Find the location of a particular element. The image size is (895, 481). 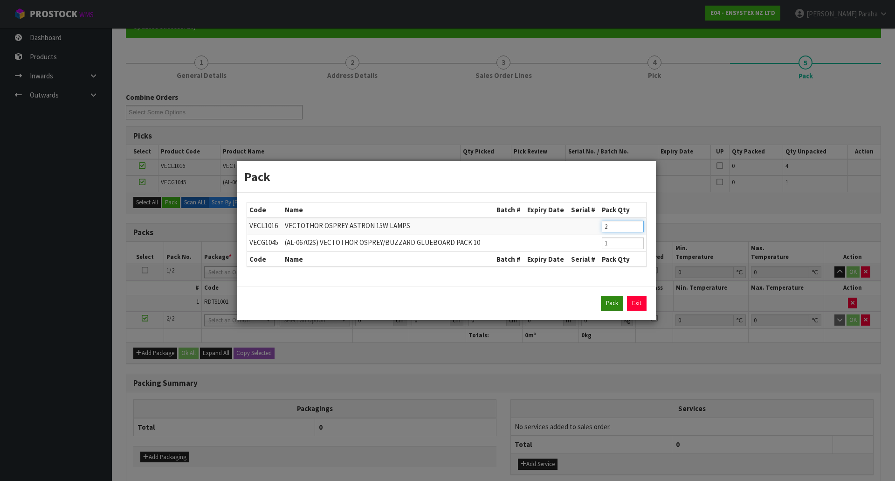

span: VECL1016 is located at coordinates (263, 225).